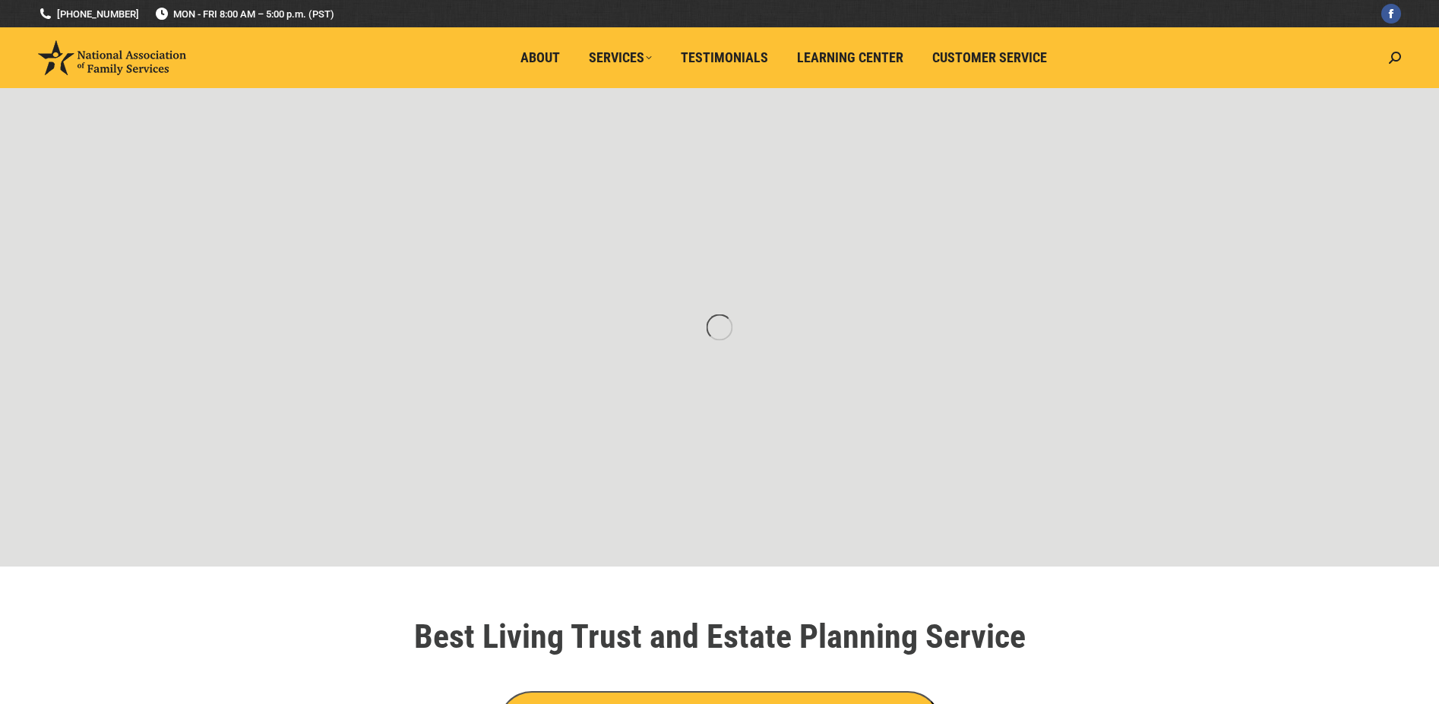  I want to click on a: About, so click(540, 58).